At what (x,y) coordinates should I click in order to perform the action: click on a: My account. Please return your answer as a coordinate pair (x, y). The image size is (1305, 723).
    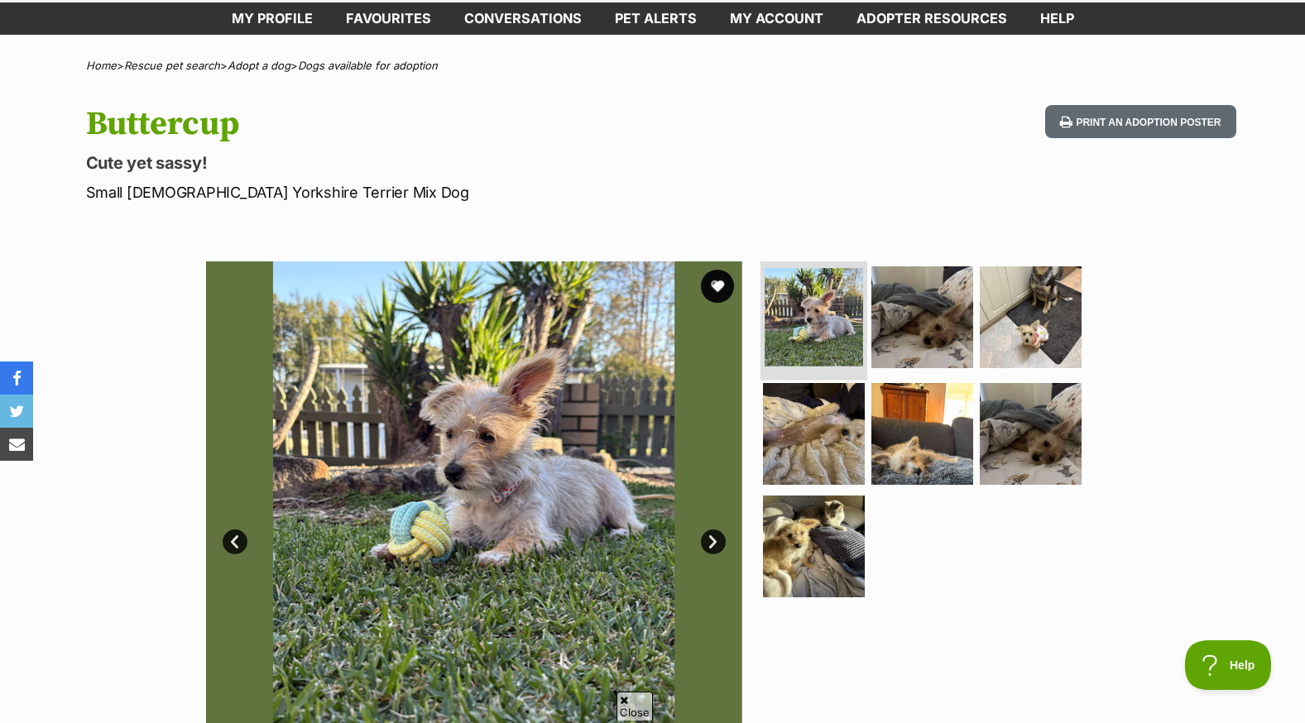
    Looking at the image, I should click on (776, 18).